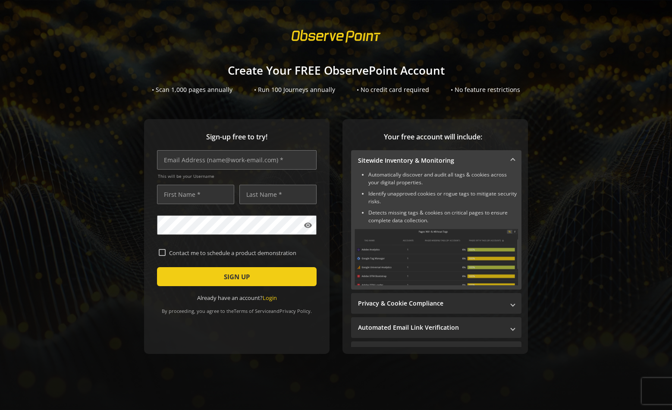  Describe the element at coordinates (433, 137) in the screenshot. I see `span: Your free account will include:` at that location.